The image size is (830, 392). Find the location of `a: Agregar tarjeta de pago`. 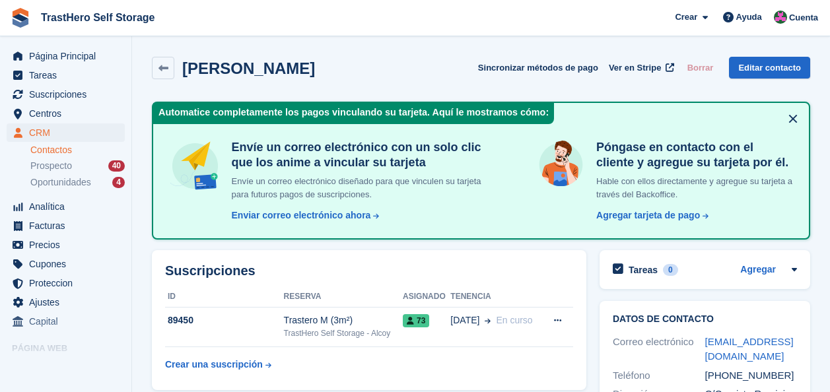

a: Agregar tarjeta de pago is located at coordinates (650, 215).